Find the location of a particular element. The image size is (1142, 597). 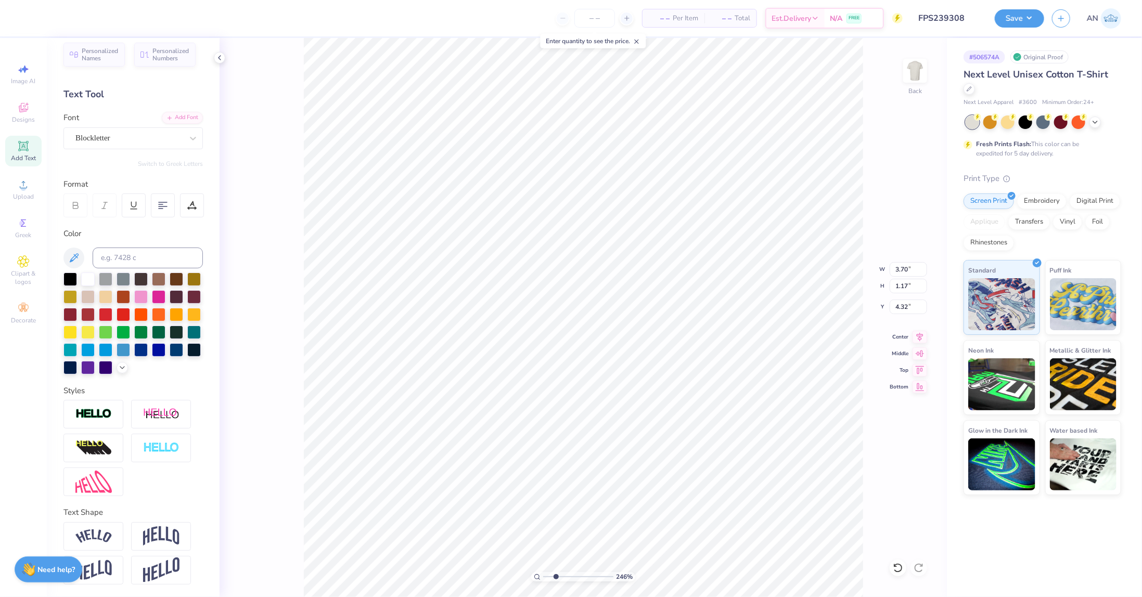

span: Metallic & Glitter Ink is located at coordinates (1081, 350).